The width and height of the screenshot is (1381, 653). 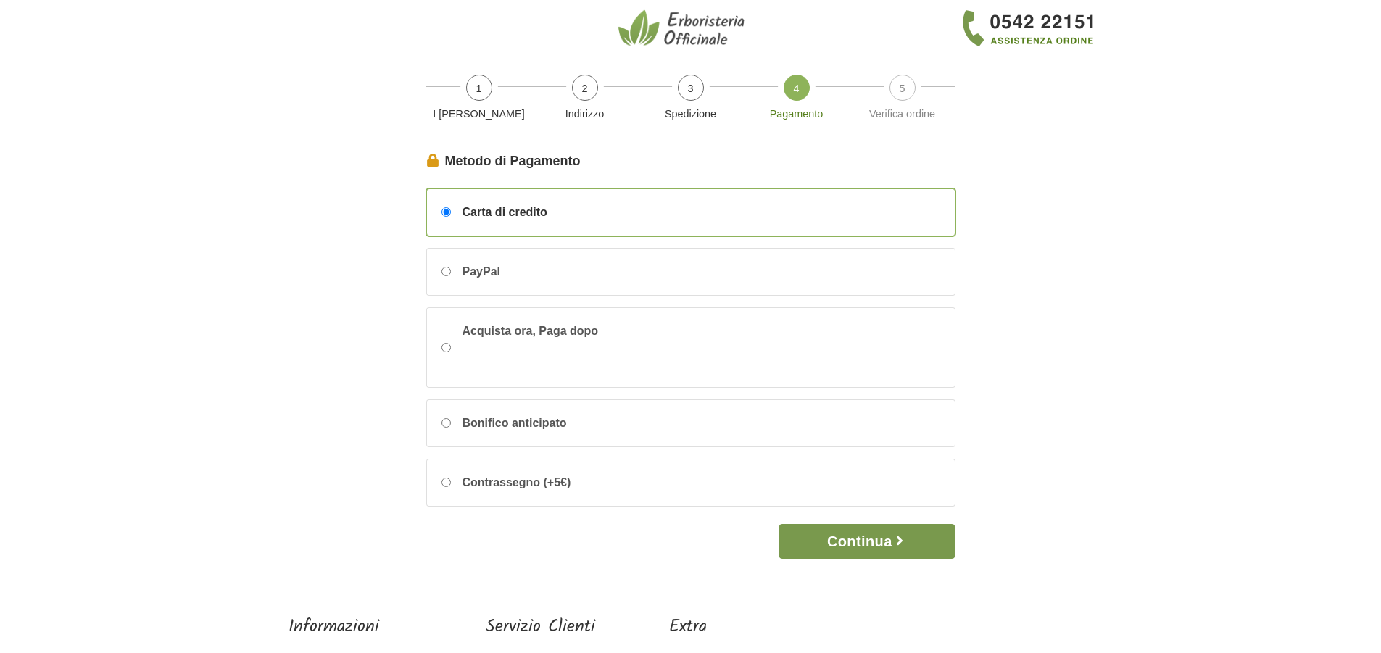 What do you see at coordinates (867, 542) in the screenshot?
I see `button: Continua` at bounding box center [867, 542].